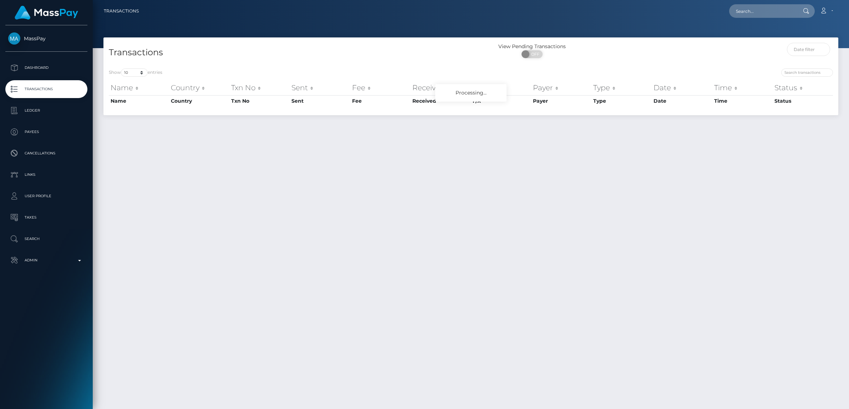 The height and width of the screenshot is (409, 849). Describe the element at coordinates (46, 175) in the screenshot. I see `a: Links` at that location.